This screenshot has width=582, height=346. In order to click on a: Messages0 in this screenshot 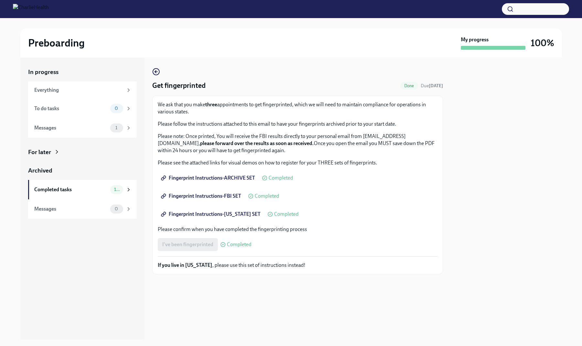, I will do `click(82, 209)`.